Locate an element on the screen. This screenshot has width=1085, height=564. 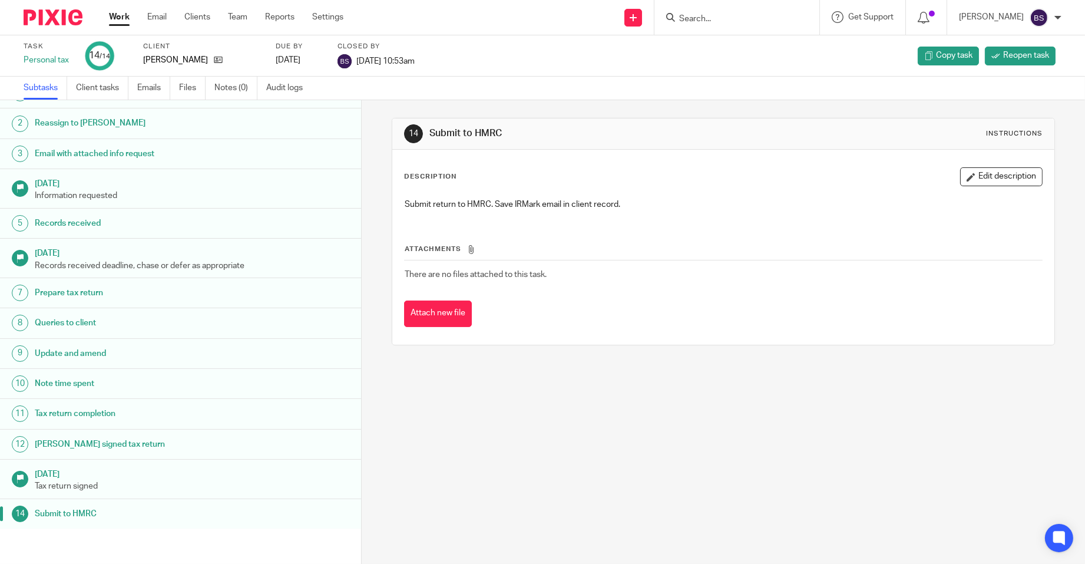
h1: Update and amend is located at coordinates (140, 353).